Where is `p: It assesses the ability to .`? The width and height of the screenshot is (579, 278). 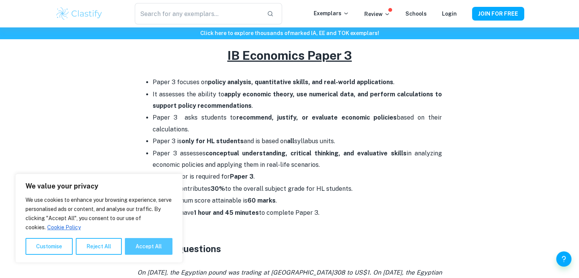 p: It assesses the ability to . is located at coordinates (297, 100).